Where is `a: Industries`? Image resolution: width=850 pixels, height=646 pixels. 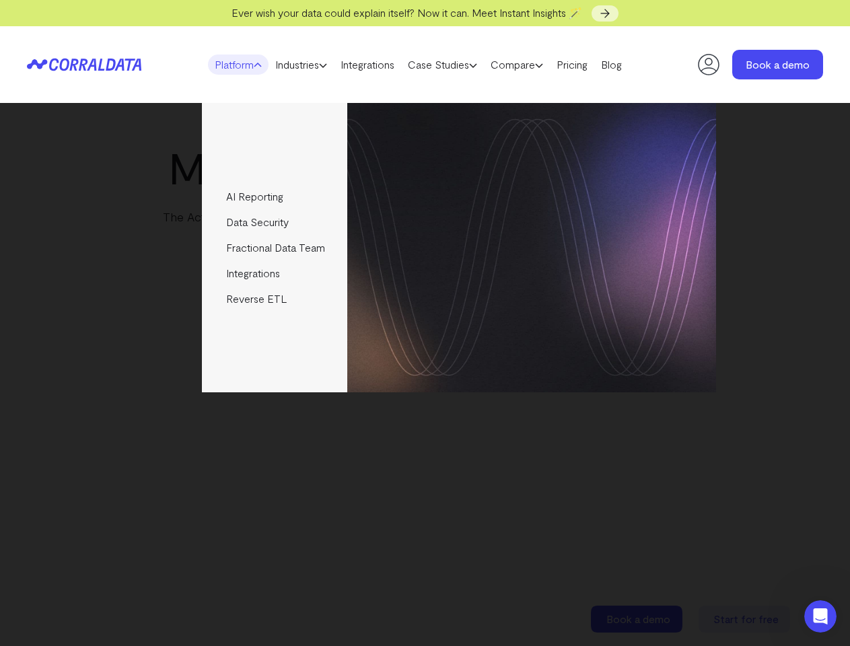
a: Industries is located at coordinates (301, 65).